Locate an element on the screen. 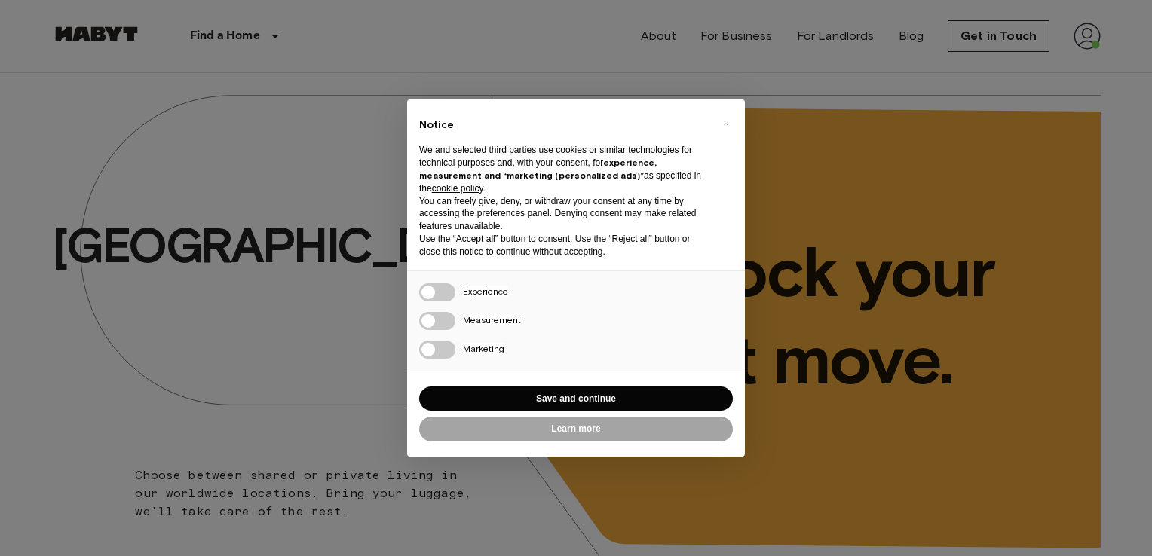 The image size is (1152, 556). button: Learn more is located at coordinates (576, 429).